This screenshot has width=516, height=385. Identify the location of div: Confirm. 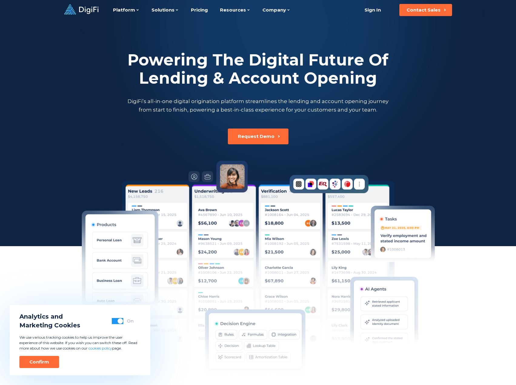
(39, 362).